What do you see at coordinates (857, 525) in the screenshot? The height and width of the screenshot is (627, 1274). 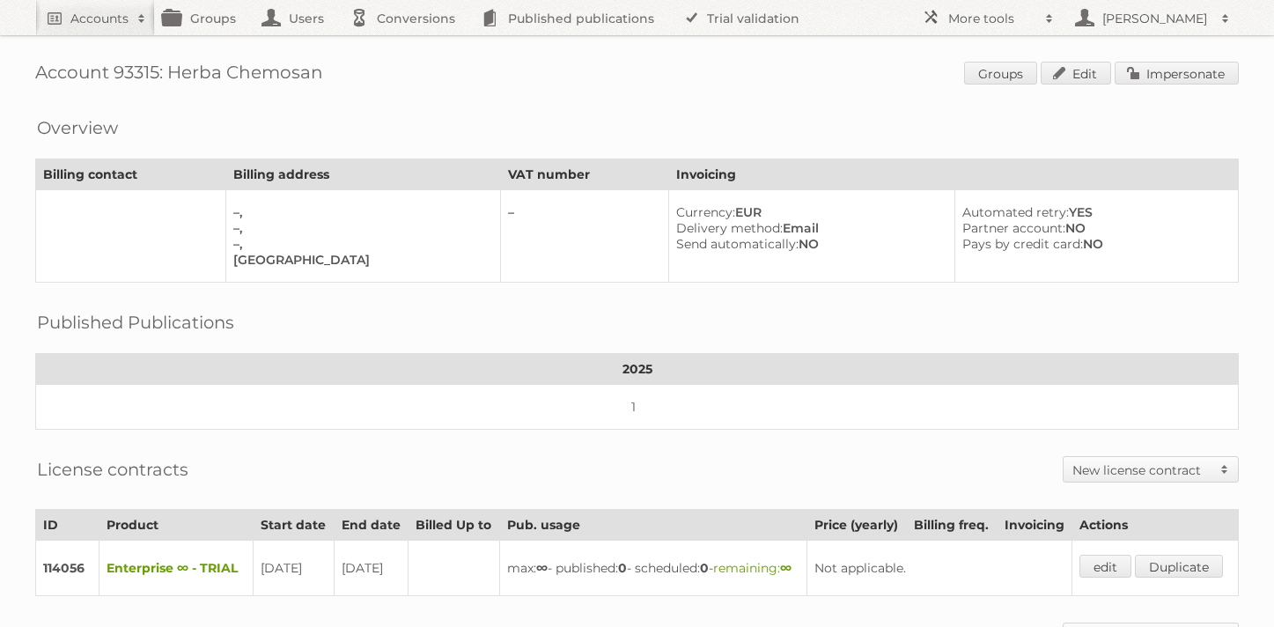 I see `th: Price (yearly)` at bounding box center [857, 525].